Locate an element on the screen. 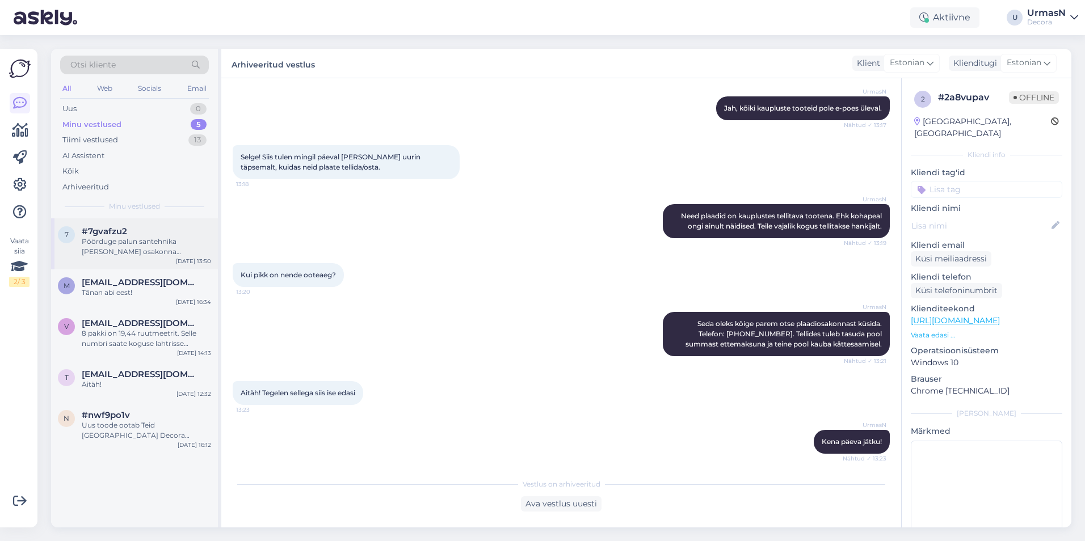 This screenshot has width=1085, height=541. span: #nwf9po1v is located at coordinates (106, 415).